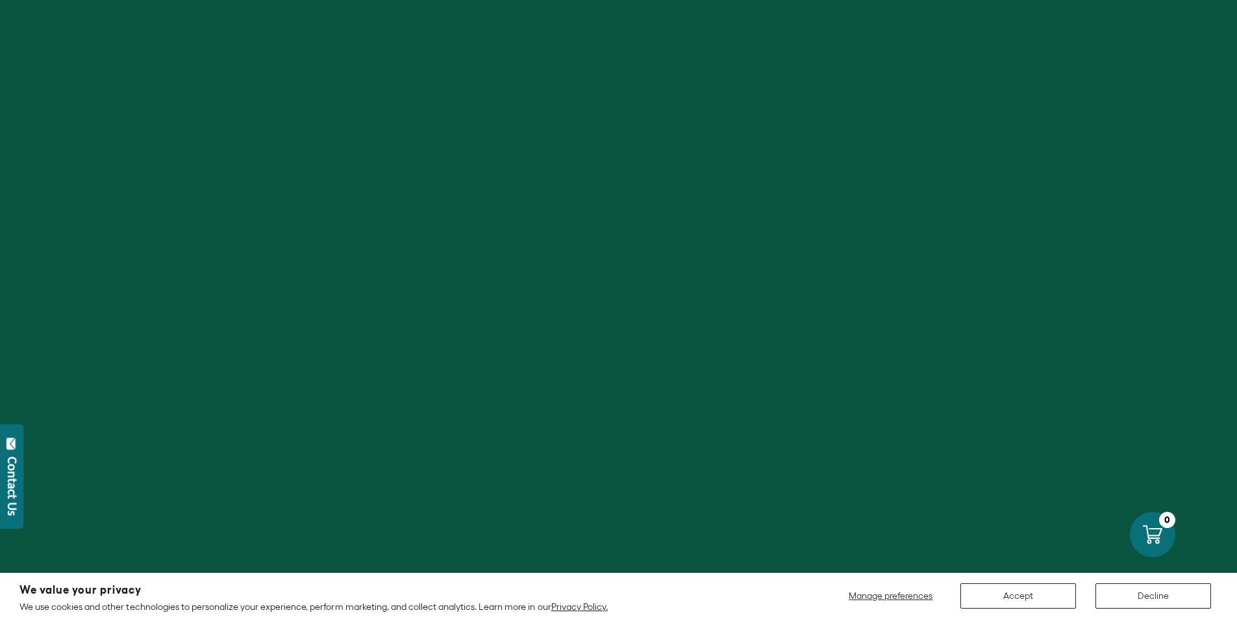 This screenshot has width=1237, height=619. Describe the element at coordinates (1153, 595) in the screenshot. I see `button: Decline` at that location.